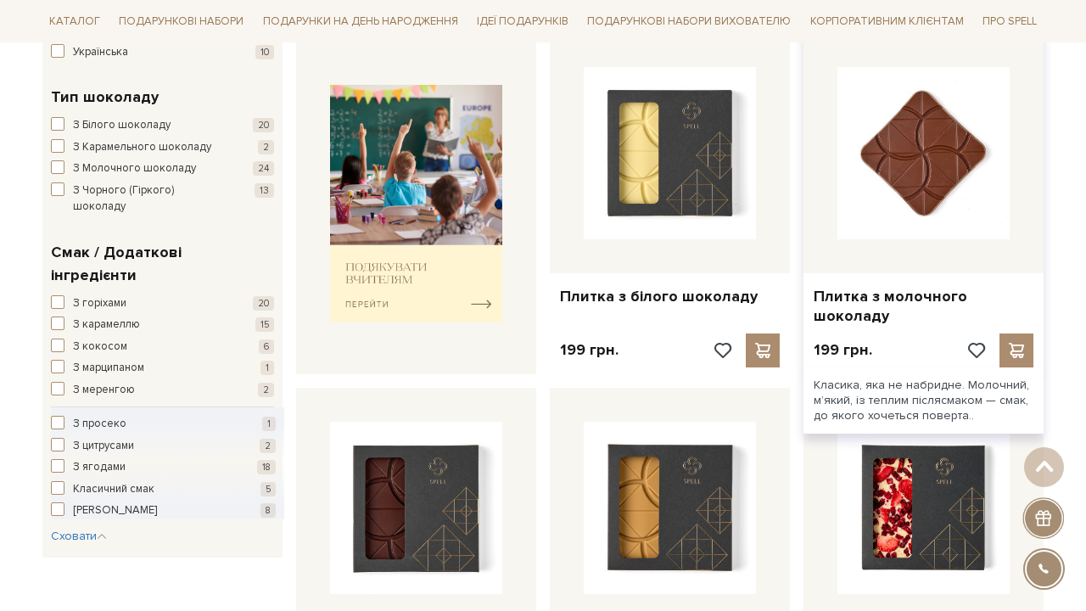 This screenshot has width=1086, height=611. Describe the element at coordinates (75, 21) in the screenshot. I see `a: Каталог` at that location.